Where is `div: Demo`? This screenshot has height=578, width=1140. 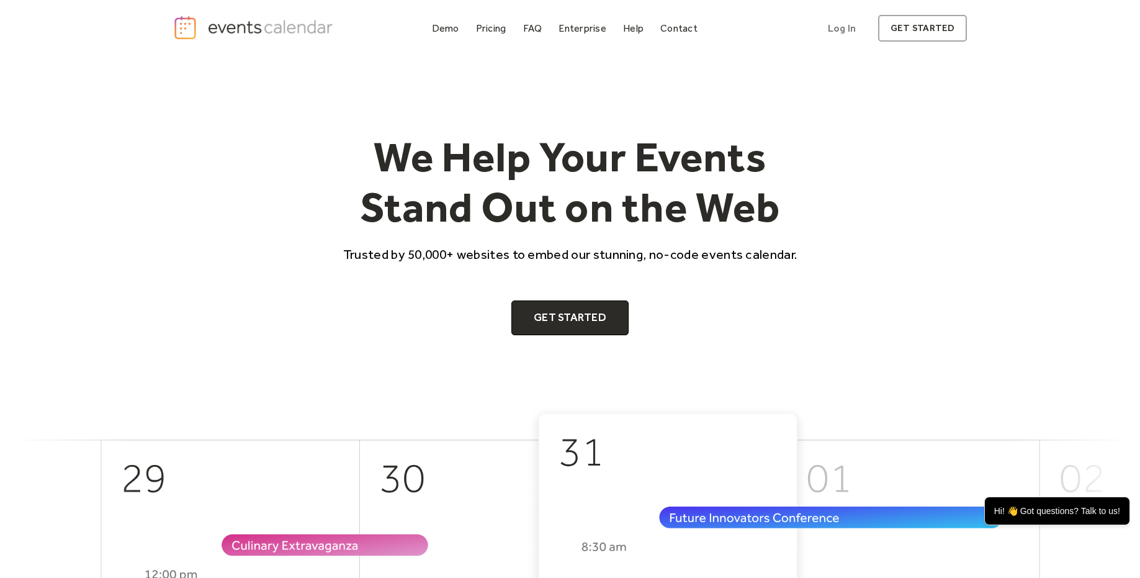 div: Demo is located at coordinates (446, 28).